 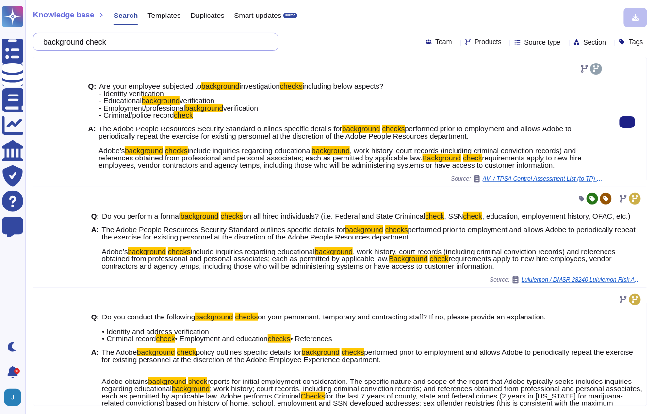 I want to click on div: 9+, so click(x=17, y=372).